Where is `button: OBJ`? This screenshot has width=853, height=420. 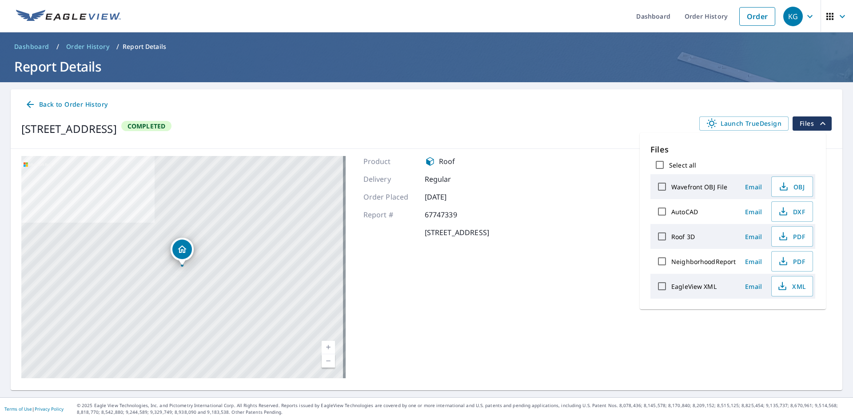 button: OBJ is located at coordinates (792, 186).